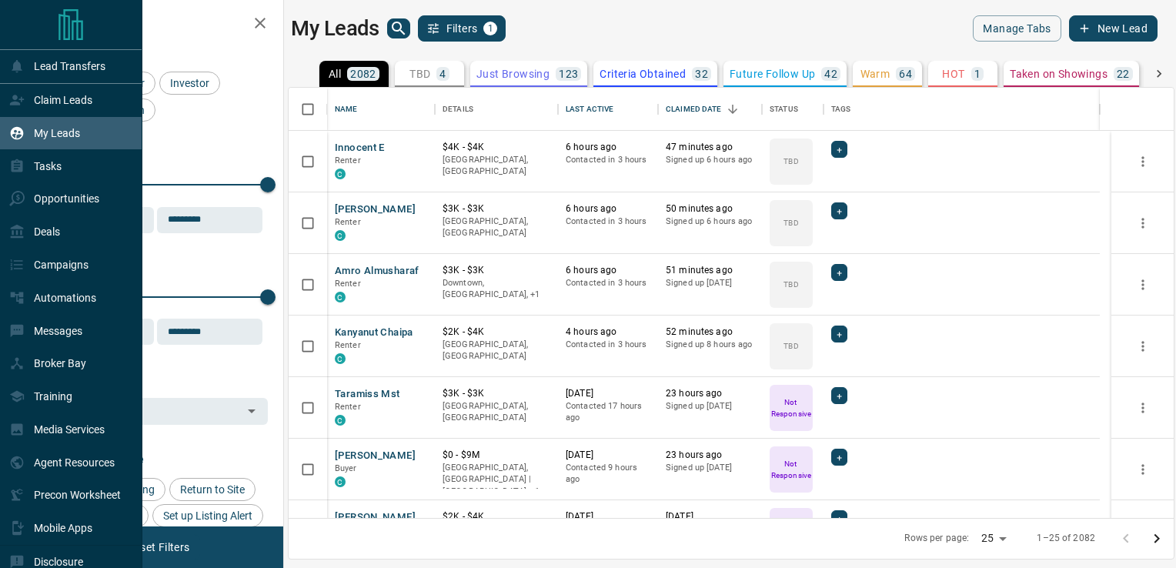 This screenshot has height=568, width=1176. What do you see at coordinates (830, 74) in the screenshot?
I see `p: 42` at bounding box center [830, 74].